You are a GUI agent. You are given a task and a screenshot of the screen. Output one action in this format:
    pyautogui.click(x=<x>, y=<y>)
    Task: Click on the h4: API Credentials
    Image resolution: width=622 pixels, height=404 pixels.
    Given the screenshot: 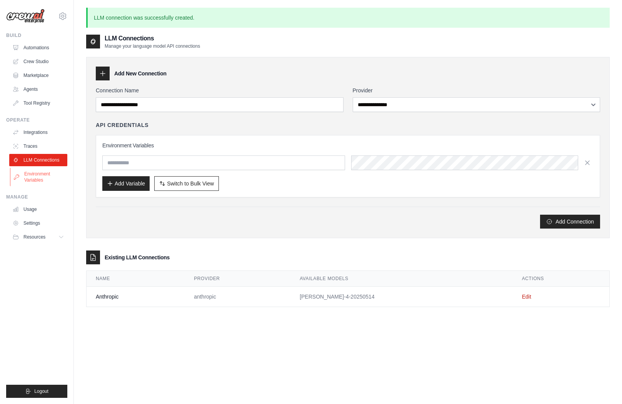 What is the action you would take?
    pyautogui.click(x=122, y=125)
    